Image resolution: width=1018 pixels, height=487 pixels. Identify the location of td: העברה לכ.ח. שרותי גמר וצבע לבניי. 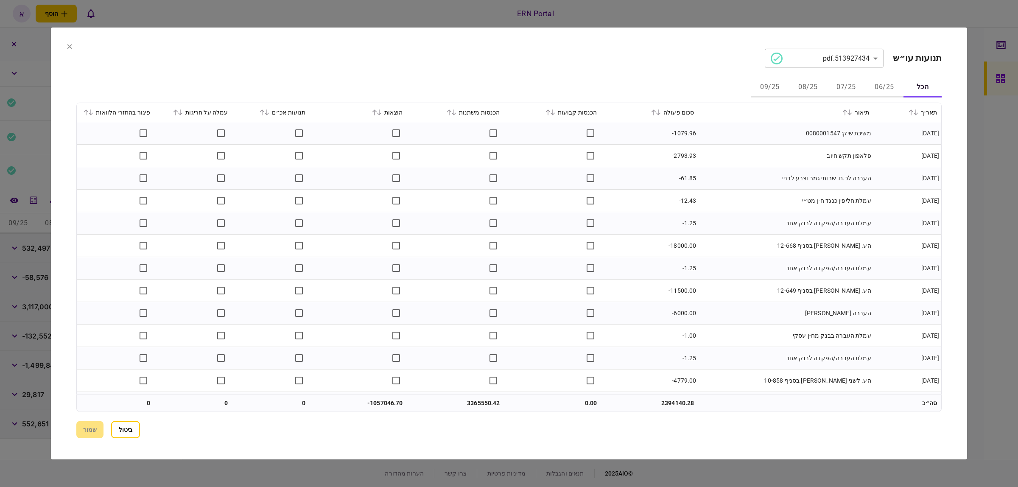
(786, 178).